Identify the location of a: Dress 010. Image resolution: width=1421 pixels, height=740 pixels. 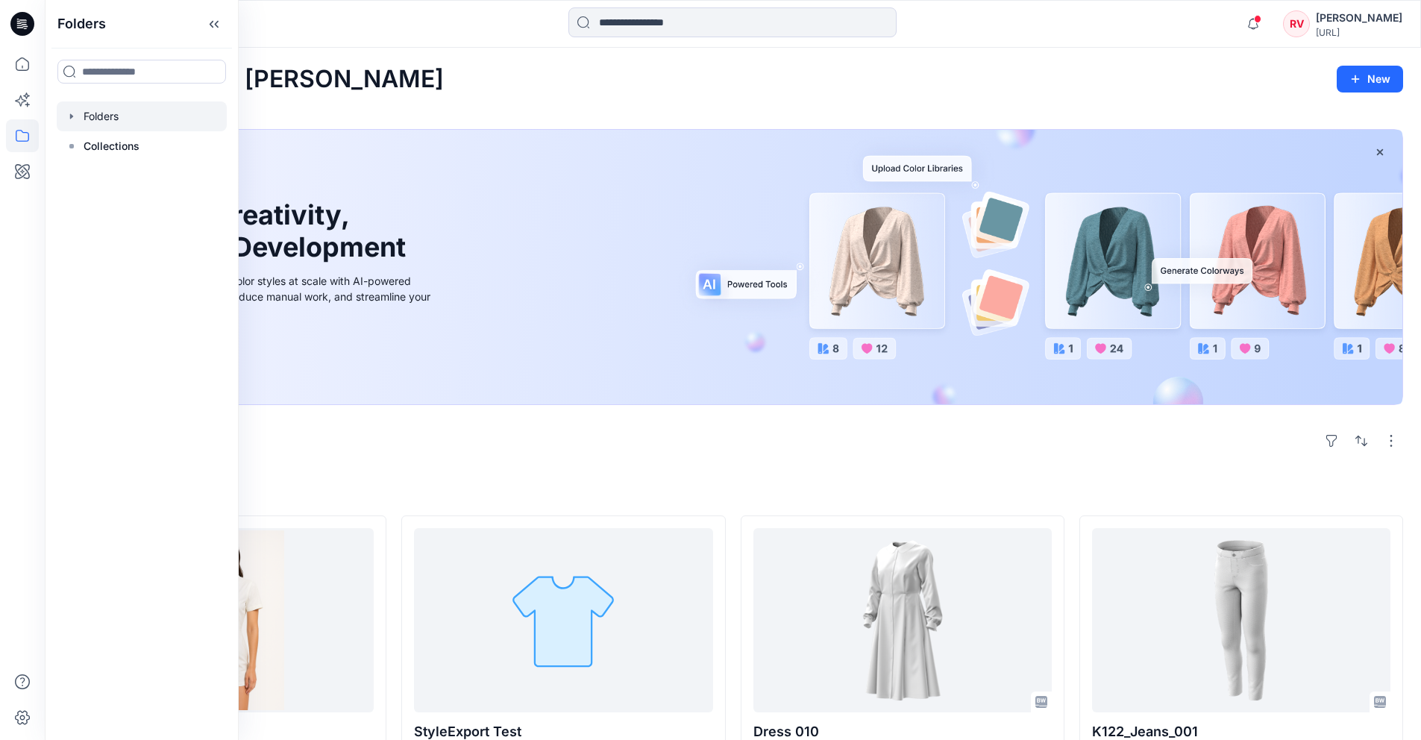
(903, 620).